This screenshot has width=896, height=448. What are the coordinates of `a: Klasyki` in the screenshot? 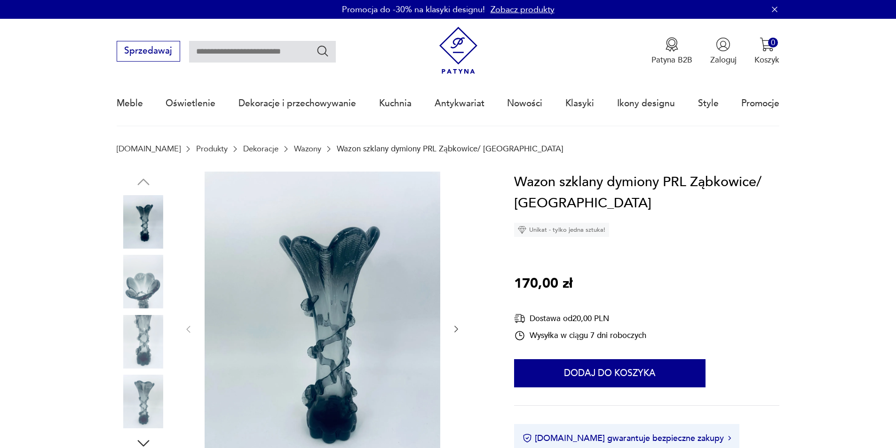 It's located at (580, 104).